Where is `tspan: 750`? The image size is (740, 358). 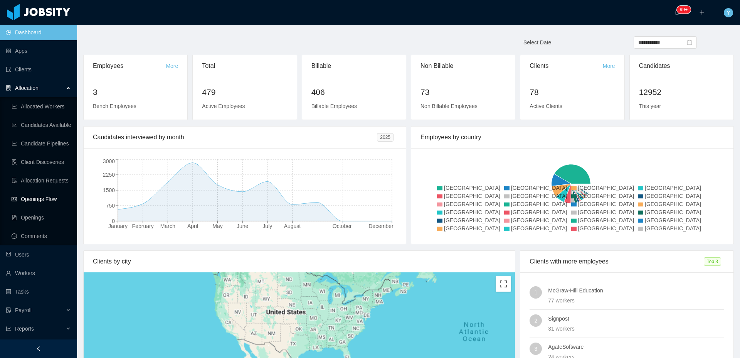 tspan: 750 is located at coordinates (111, 206).